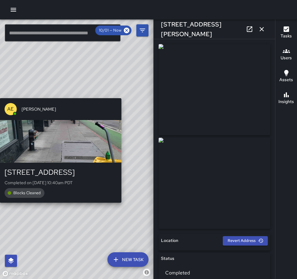 The width and height of the screenshot is (297, 279). Describe the element at coordinates (286, 36) in the screenshot. I see `h6: Tasks` at that location.